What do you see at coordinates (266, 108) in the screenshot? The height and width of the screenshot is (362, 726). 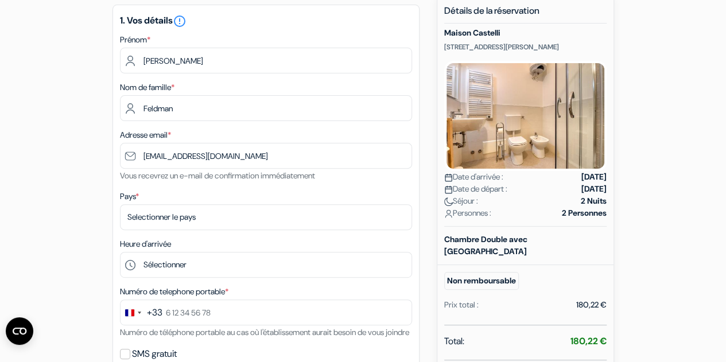 I see `input: Entrer le nom de famille` at bounding box center [266, 108].